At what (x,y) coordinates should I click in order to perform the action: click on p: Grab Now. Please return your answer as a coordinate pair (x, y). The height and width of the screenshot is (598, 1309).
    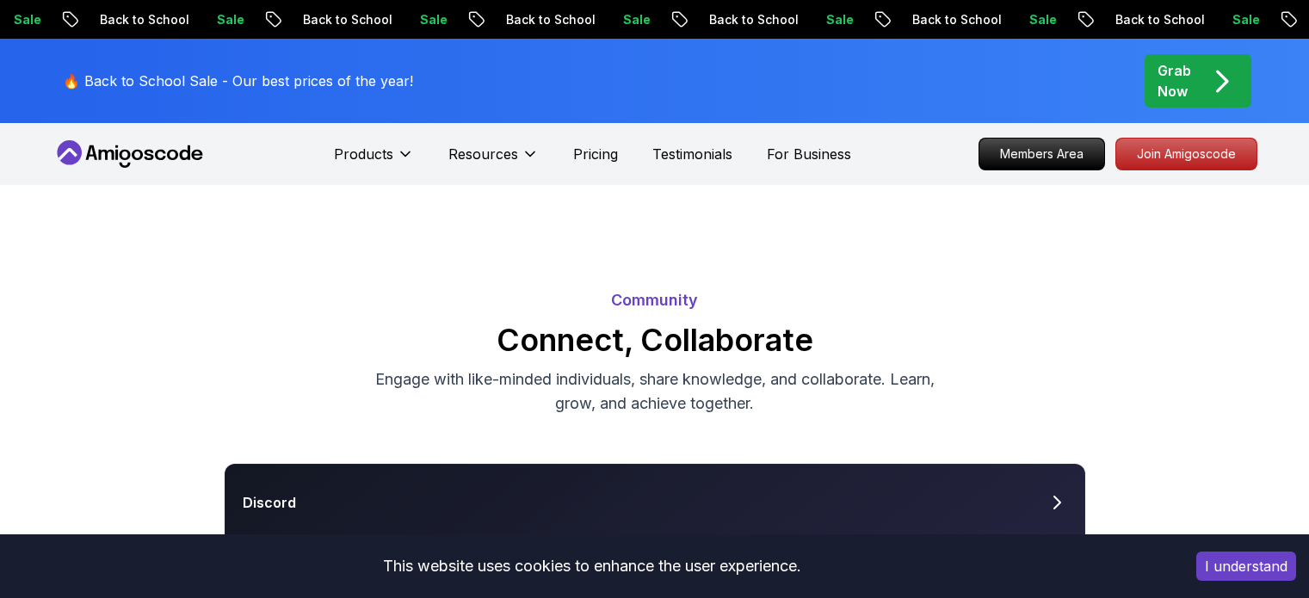
    Looking at the image, I should click on (1174, 81).